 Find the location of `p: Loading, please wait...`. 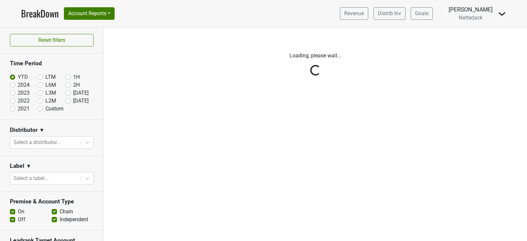

p: Loading, please wait... is located at coordinates (316, 56).